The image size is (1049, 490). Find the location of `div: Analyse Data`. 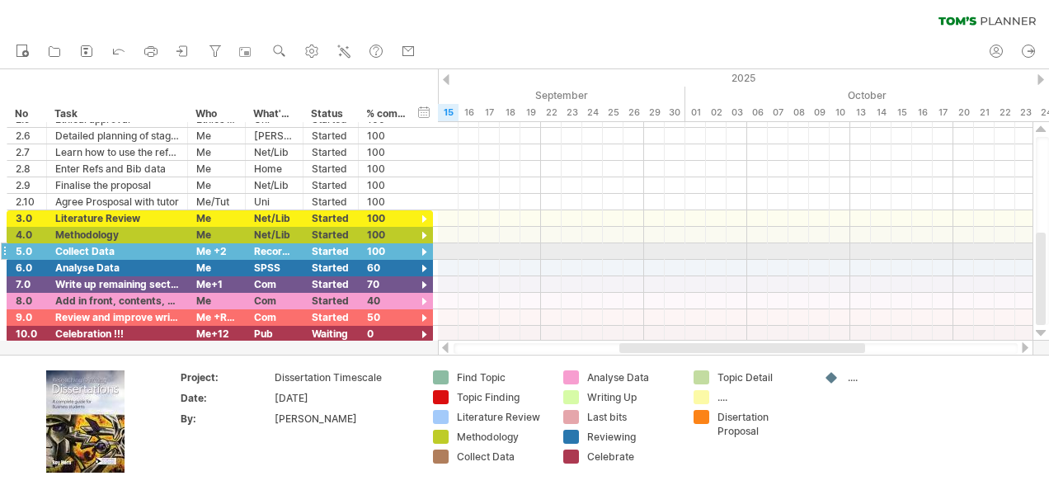

div: Analyse Data is located at coordinates (117, 267).